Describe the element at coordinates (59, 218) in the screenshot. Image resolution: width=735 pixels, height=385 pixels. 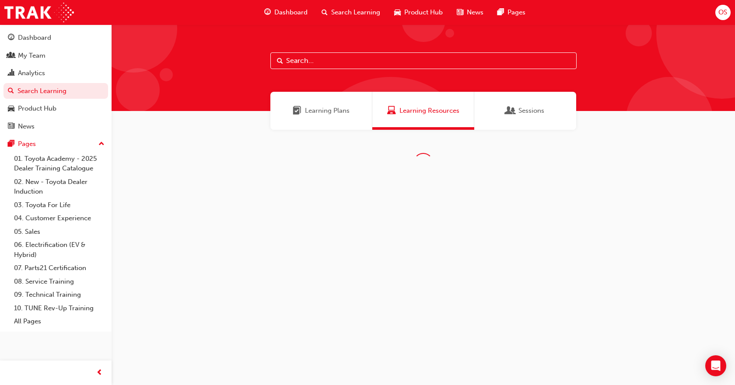
I see `a: 04. Customer Experience` at that location.